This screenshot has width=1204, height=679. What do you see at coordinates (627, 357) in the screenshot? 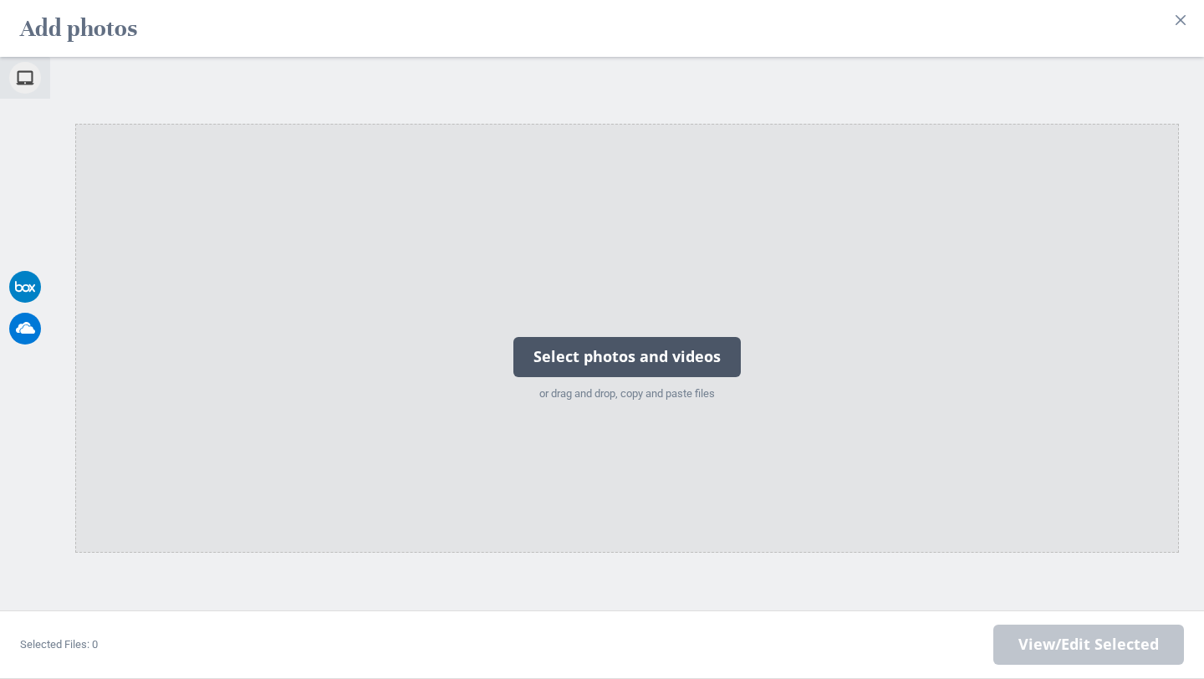
I see `div: Select photos and videos` at bounding box center [627, 357].